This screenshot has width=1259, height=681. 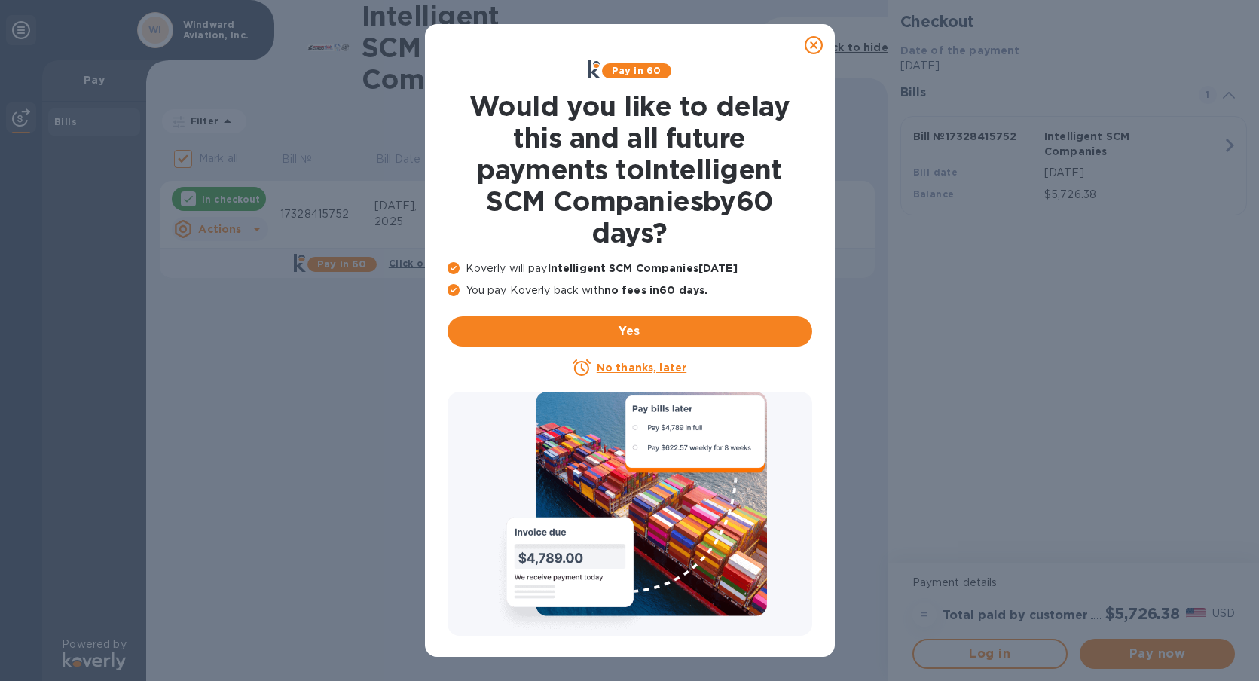 What do you see at coordinates (630, 332) in the screenshot?
I see `span: Yes` at bounding box center [630, 332].